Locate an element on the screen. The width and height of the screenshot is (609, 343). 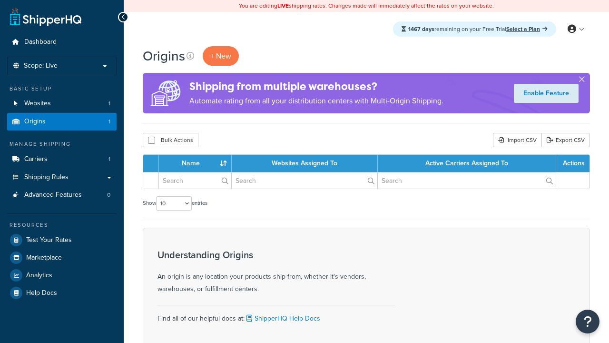
h3: Understanding Origins is located at coordinates (276, 255).